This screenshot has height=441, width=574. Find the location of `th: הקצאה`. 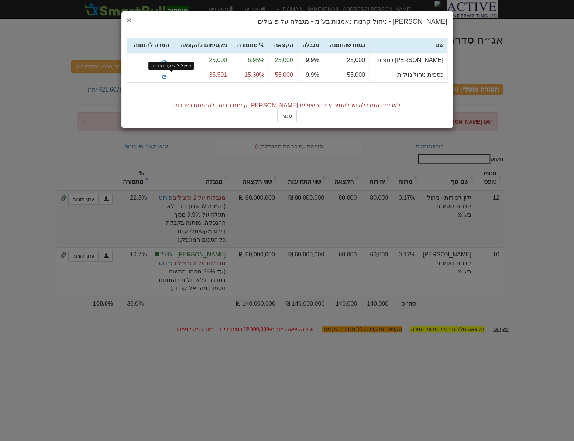

th: הקצאה is located at coordinates (282, 45).